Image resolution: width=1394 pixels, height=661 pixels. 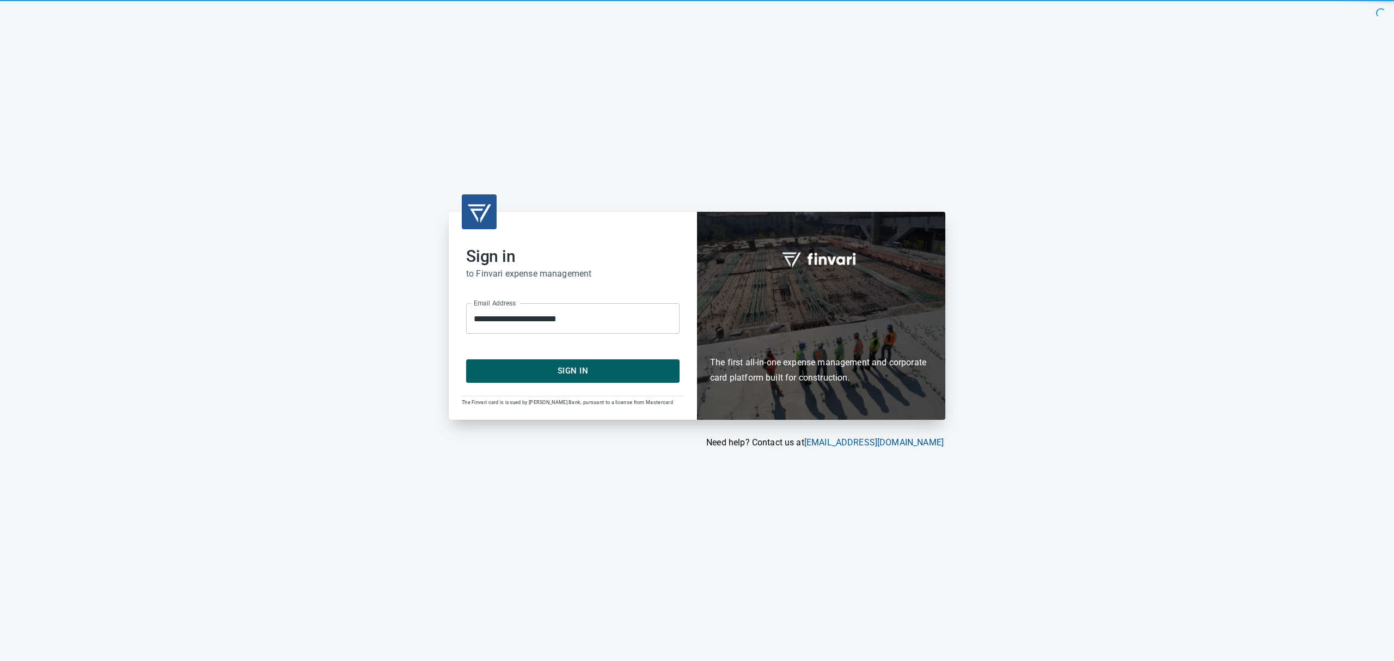 I want to click on img: transparent_logo.png, so click(x=479, y=212).